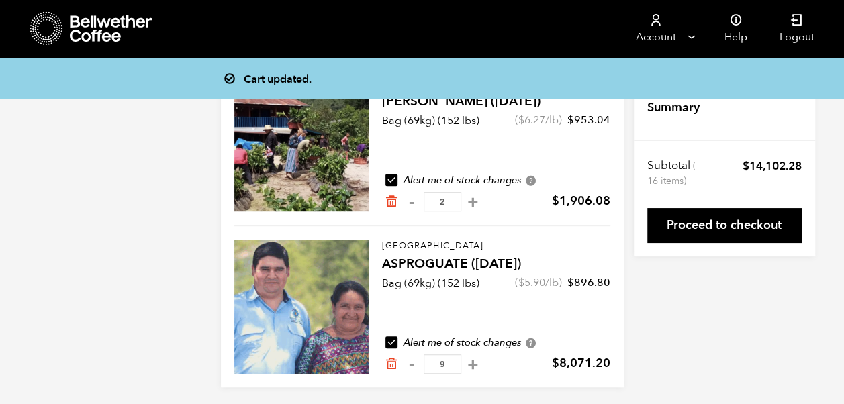 This screenshot has height=404, width=844. I want to click on bdi: 5.90, so click(531, 283).